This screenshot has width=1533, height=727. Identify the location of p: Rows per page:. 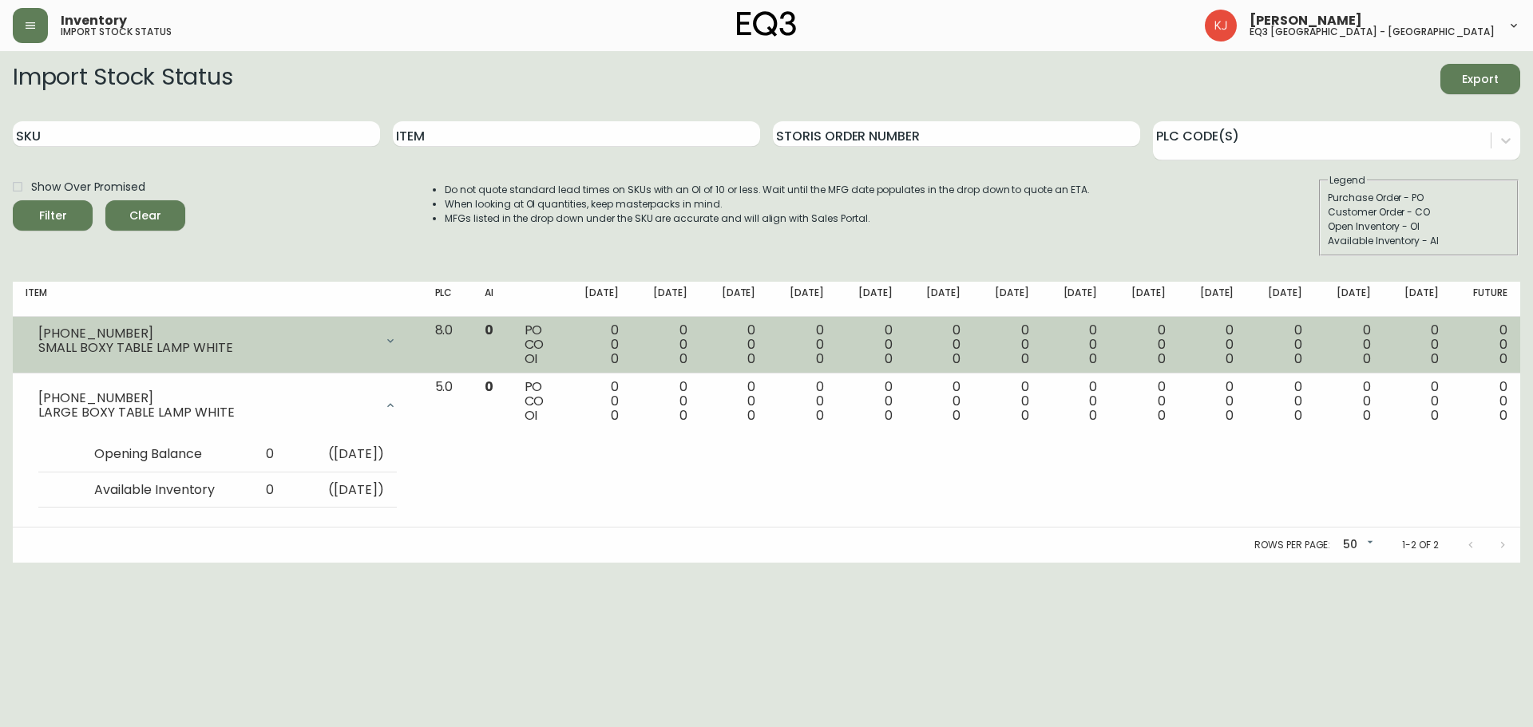
(1292, 545).